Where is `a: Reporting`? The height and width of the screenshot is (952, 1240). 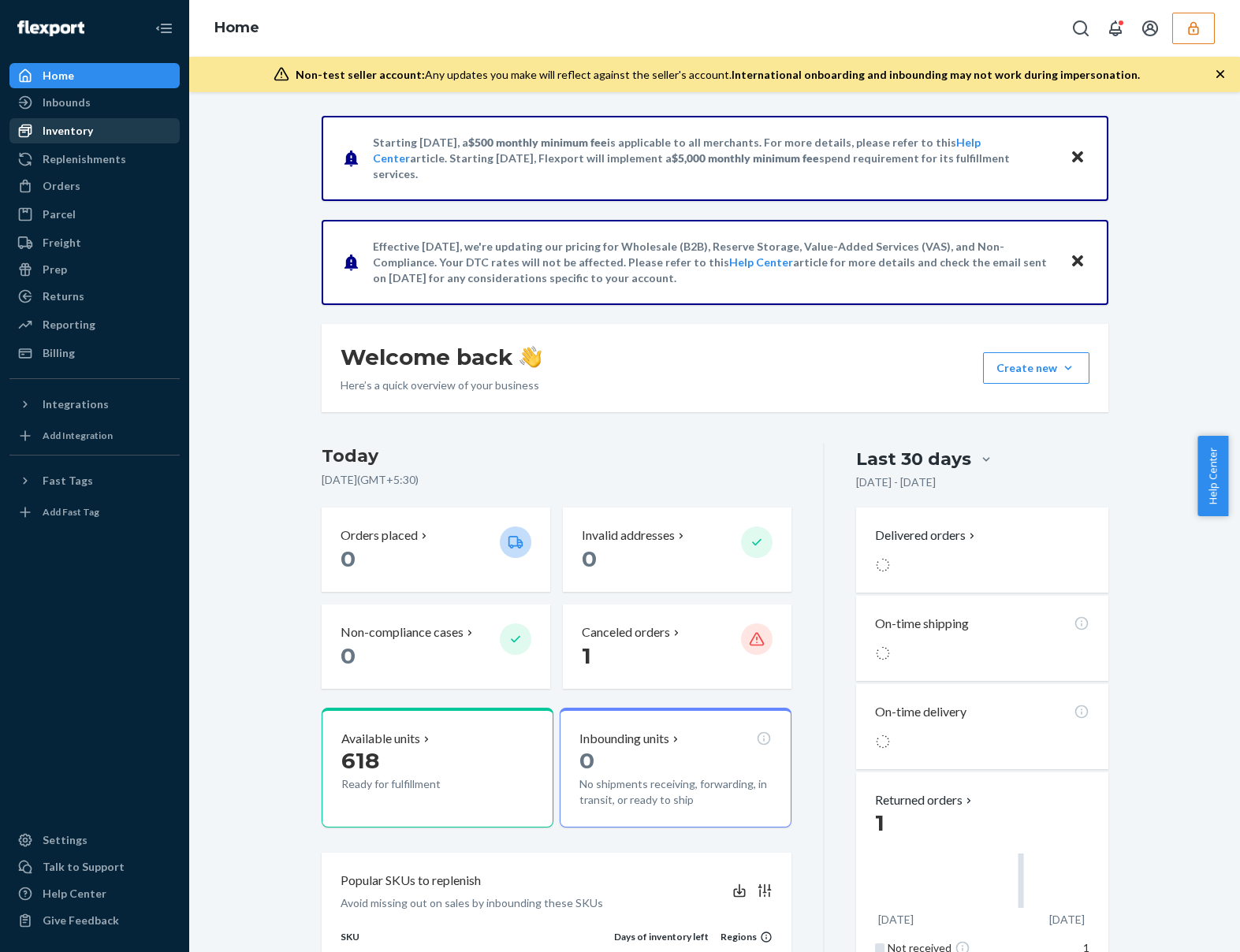
a: Reporting is located at coordinates (95, 324).